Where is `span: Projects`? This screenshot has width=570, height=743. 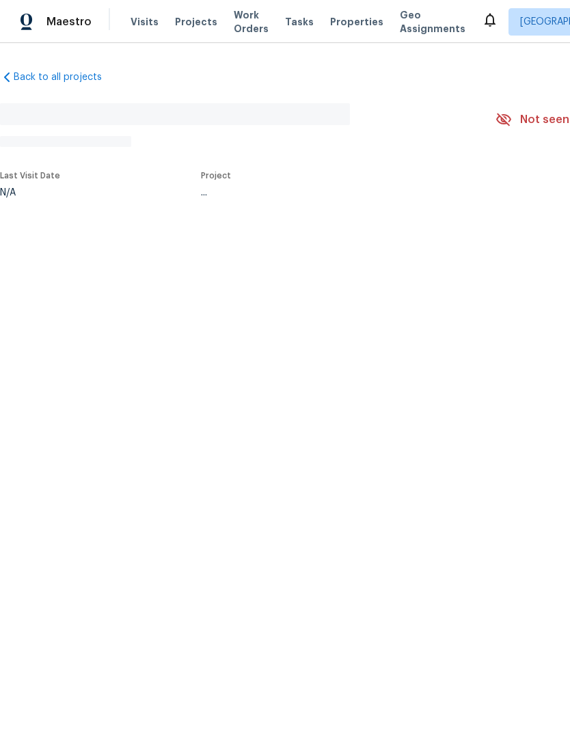 span: Projects is located at coordinates (196, 22).